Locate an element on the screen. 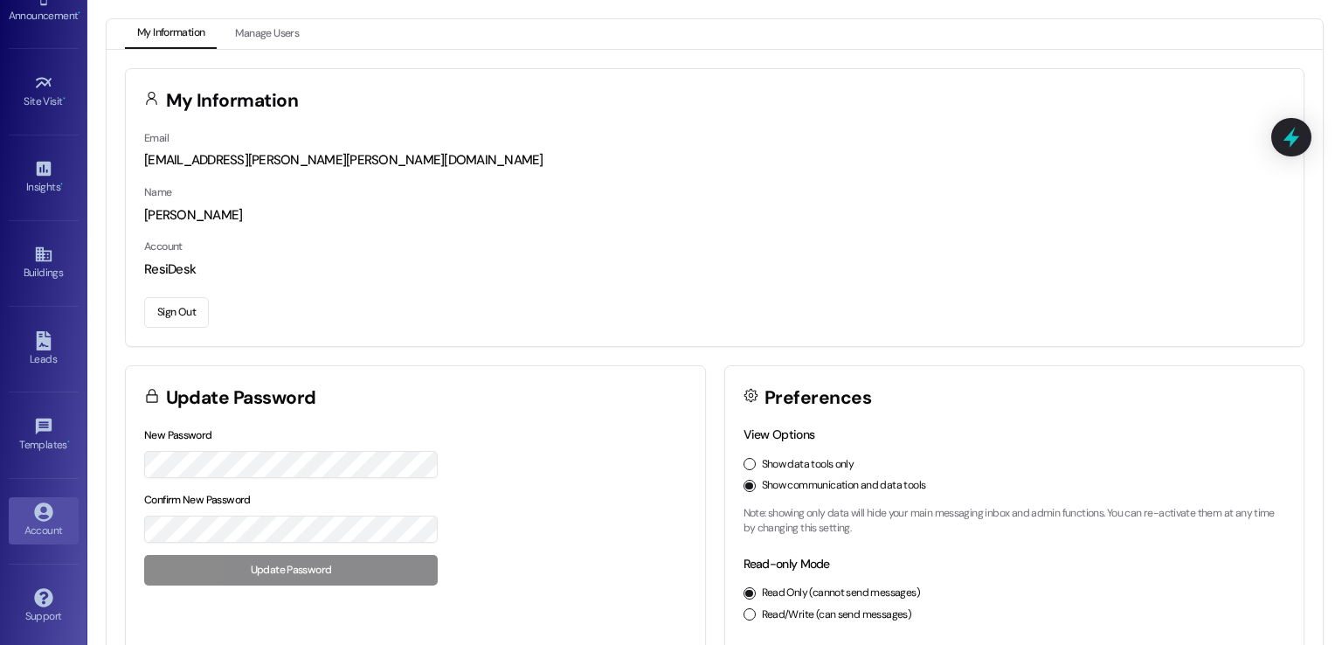 This screenshot has width=1342, height=645. label: Show data tools only is located at coordinates (808, 465).